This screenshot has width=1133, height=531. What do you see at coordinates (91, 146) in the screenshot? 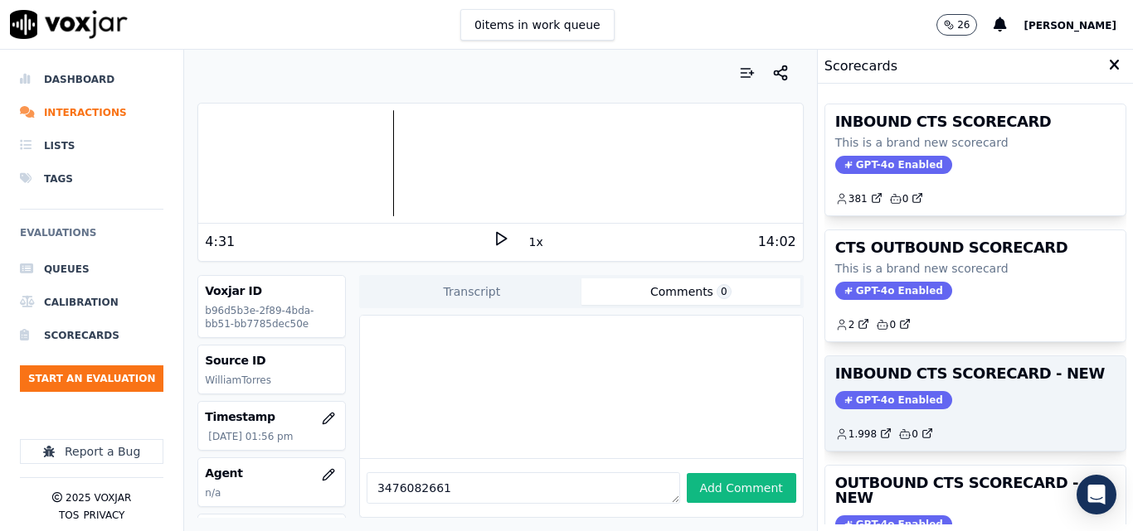
I see `a: Lists` at bounding box center [91, 146].